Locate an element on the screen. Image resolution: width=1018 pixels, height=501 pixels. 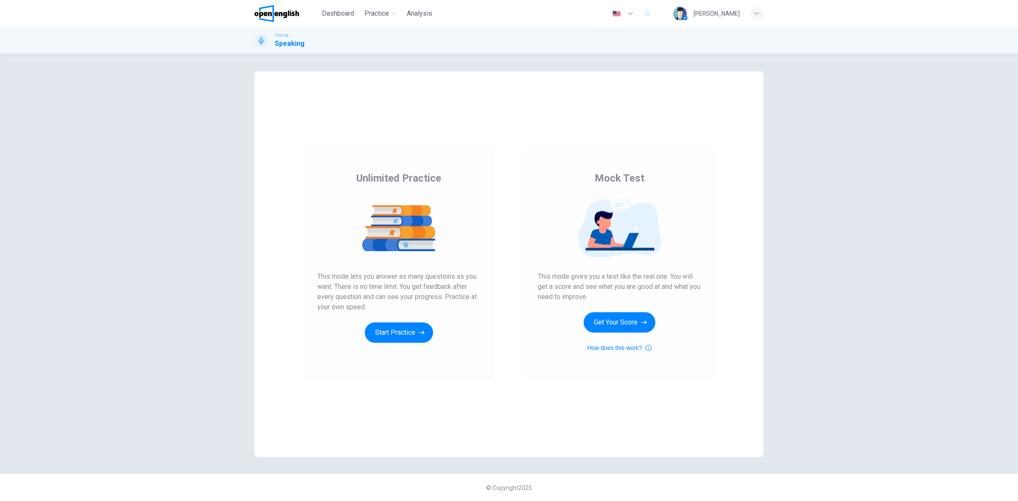
h1: Speaking is located at coordinates (290, 44).